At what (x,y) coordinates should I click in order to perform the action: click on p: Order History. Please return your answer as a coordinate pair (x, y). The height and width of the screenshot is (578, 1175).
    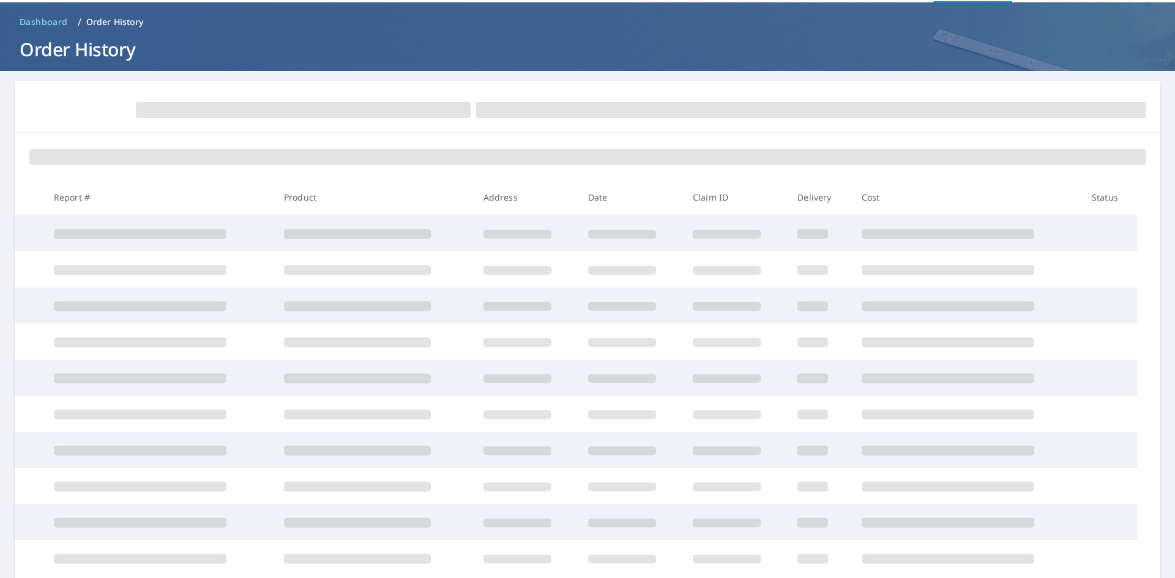
    Looking at the image, I should click on (115, 22).